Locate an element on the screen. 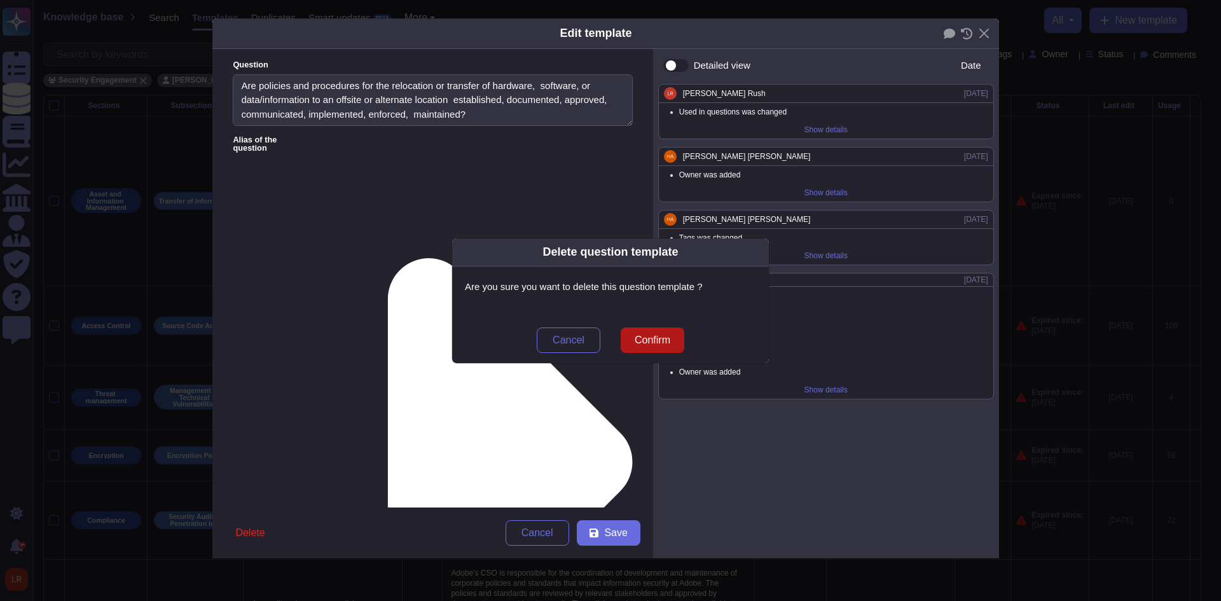  span: Cancel is located at coordinates (568, 340).